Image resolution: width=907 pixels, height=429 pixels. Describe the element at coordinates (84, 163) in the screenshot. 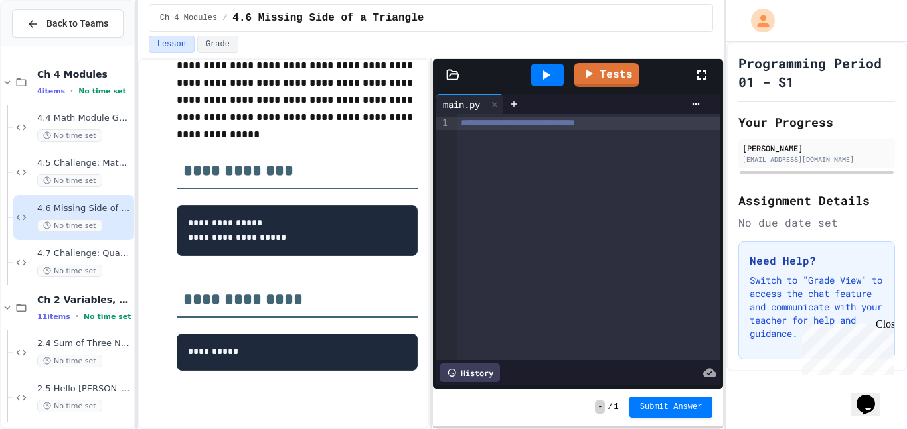

I see `span: 4.5 Challenge: Math Module exp()` at that location.